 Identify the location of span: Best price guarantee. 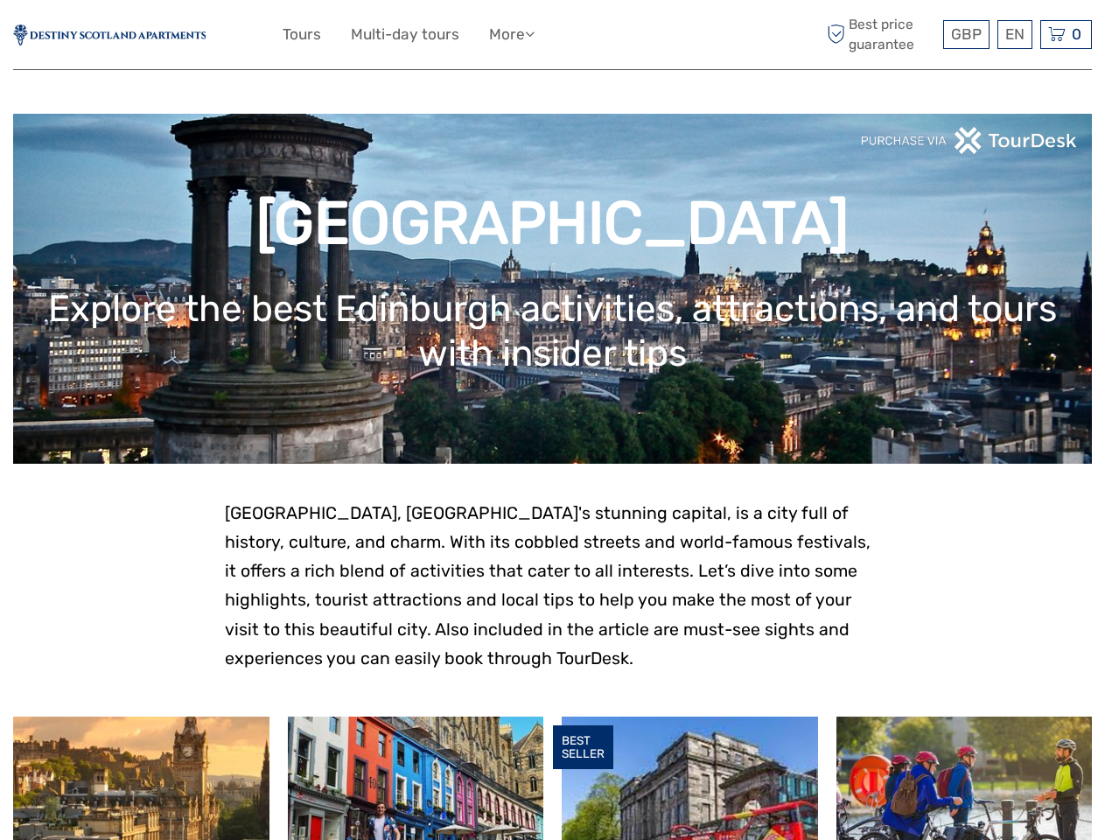
(880, 34).